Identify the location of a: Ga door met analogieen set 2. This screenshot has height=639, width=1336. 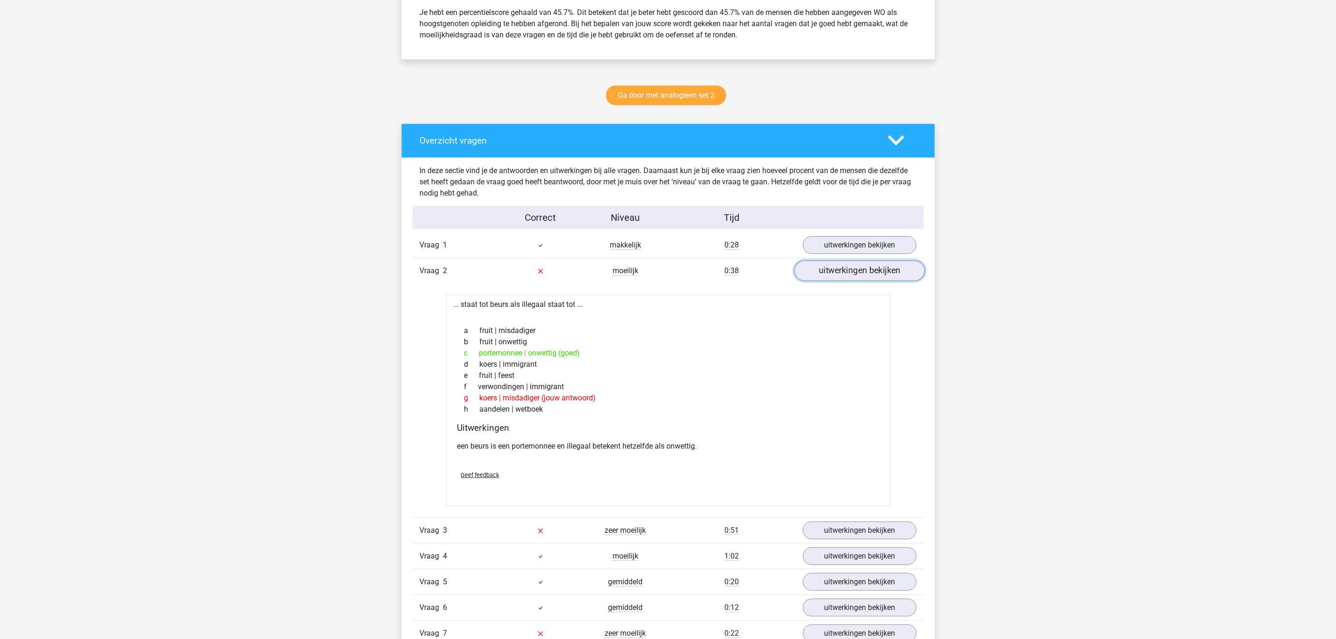
(666, 95).